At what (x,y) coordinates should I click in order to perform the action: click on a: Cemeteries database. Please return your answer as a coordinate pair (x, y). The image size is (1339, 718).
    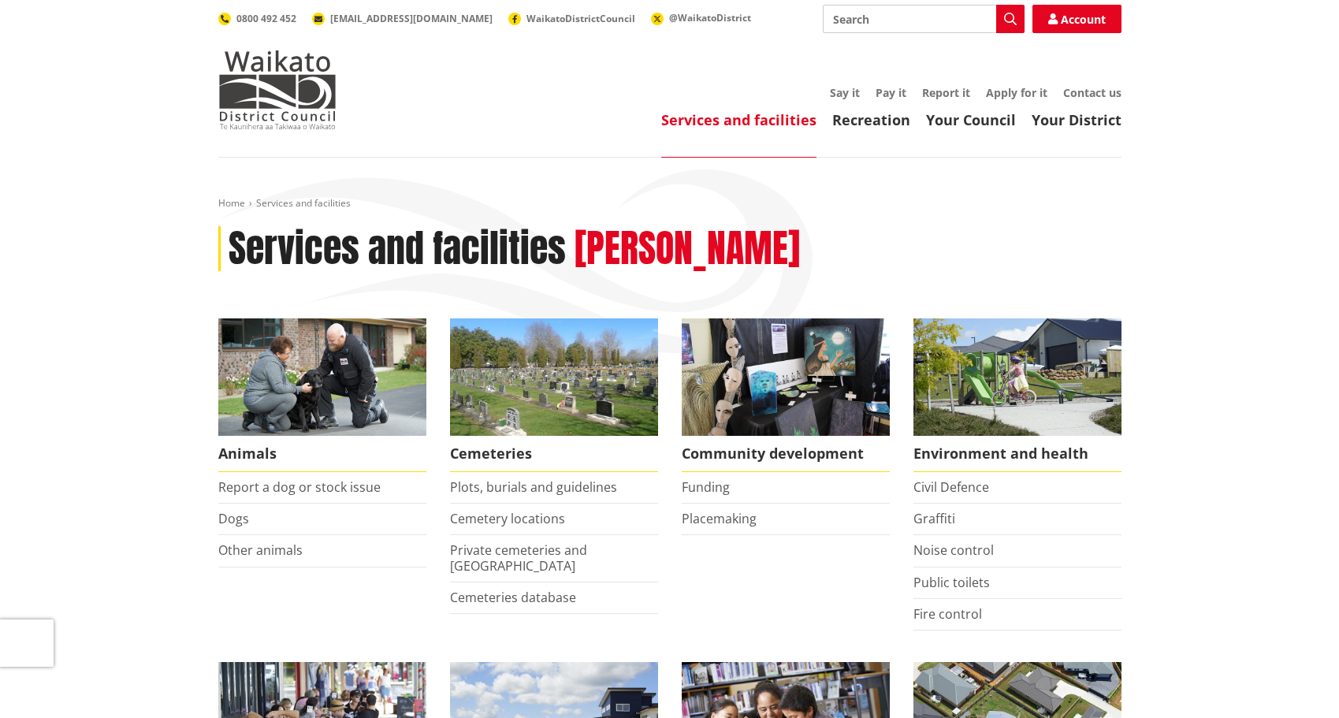
    Looking at the image, I should click on (513, 598).